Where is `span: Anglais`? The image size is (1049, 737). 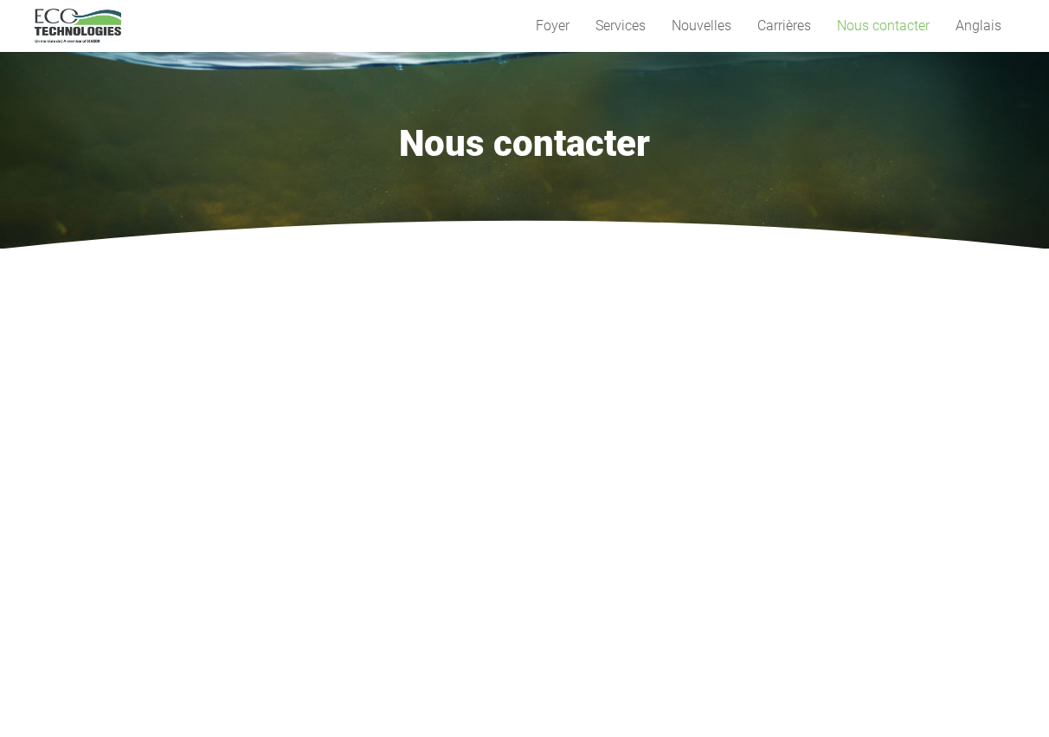
span: Anglais is located at coordinates (978, 25).